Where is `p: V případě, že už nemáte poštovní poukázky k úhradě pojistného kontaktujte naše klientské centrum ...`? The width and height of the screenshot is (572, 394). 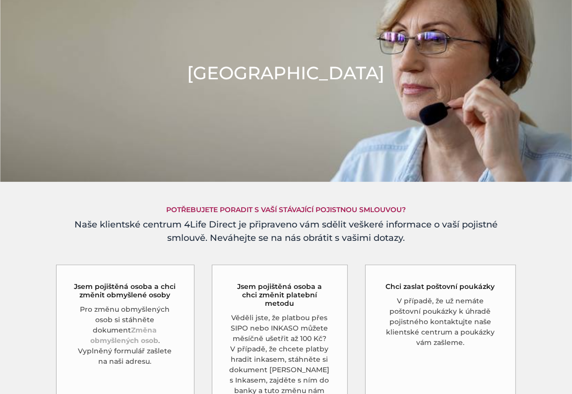
p: V případě, že už nemáte poštovní poukázky k úhradě pojistného kontaktujte naše klientské centrum ... is located at coordinates (441, 322).